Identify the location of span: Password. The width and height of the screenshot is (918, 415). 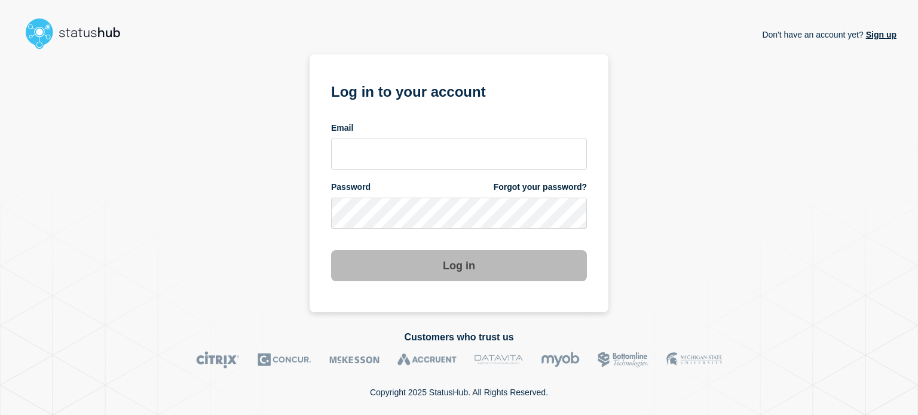
(351, 187).